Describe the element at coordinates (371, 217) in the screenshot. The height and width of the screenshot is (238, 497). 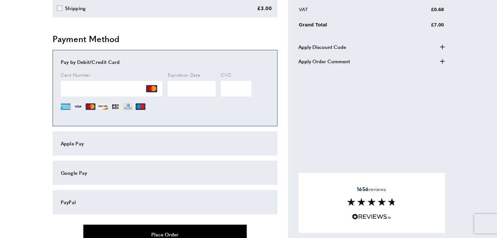
I see `img: Reviews.io 5 stars` at that location.